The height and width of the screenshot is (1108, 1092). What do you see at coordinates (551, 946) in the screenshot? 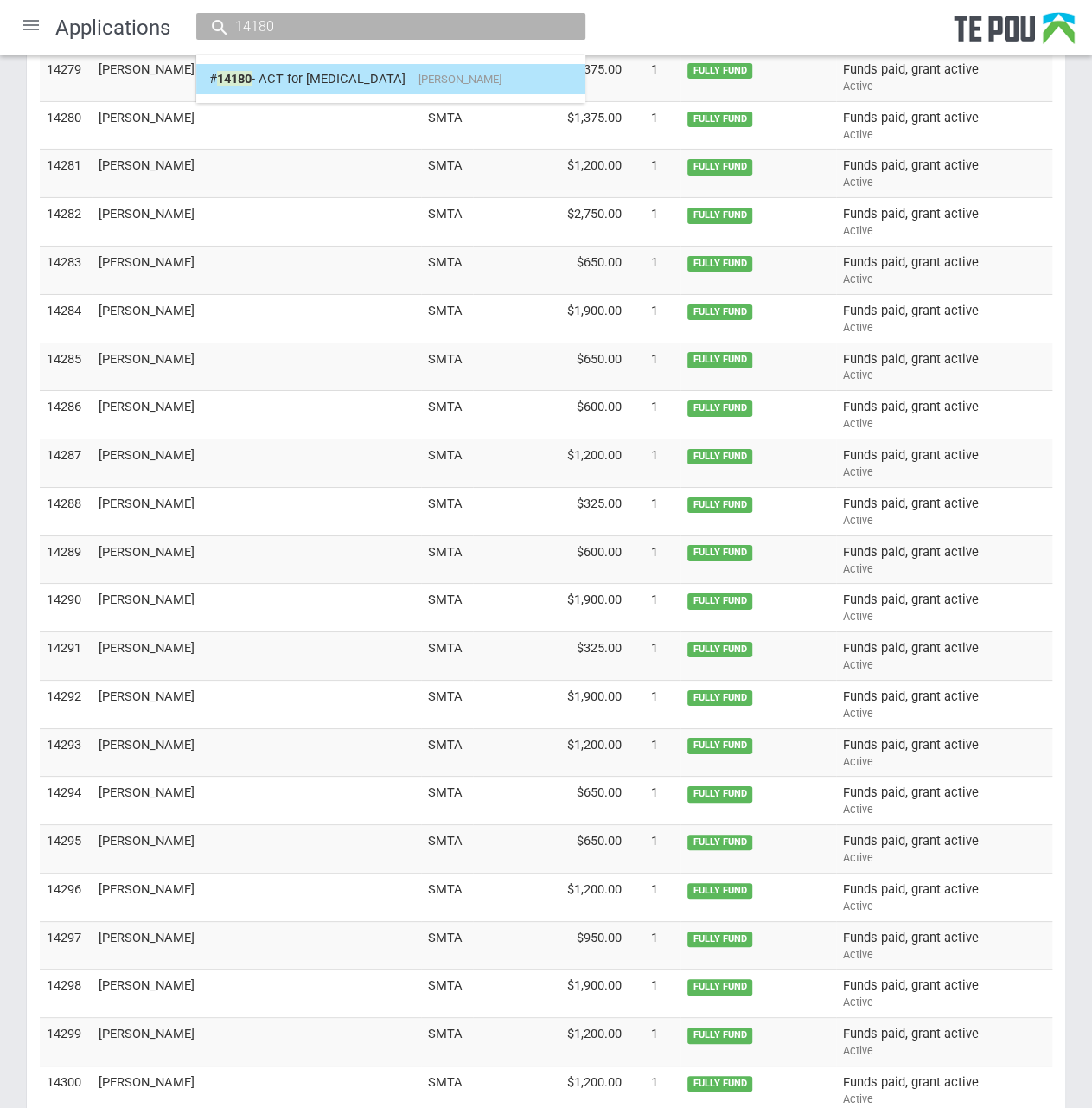
I see `td: $950.00` at bounding box center [551, 946].